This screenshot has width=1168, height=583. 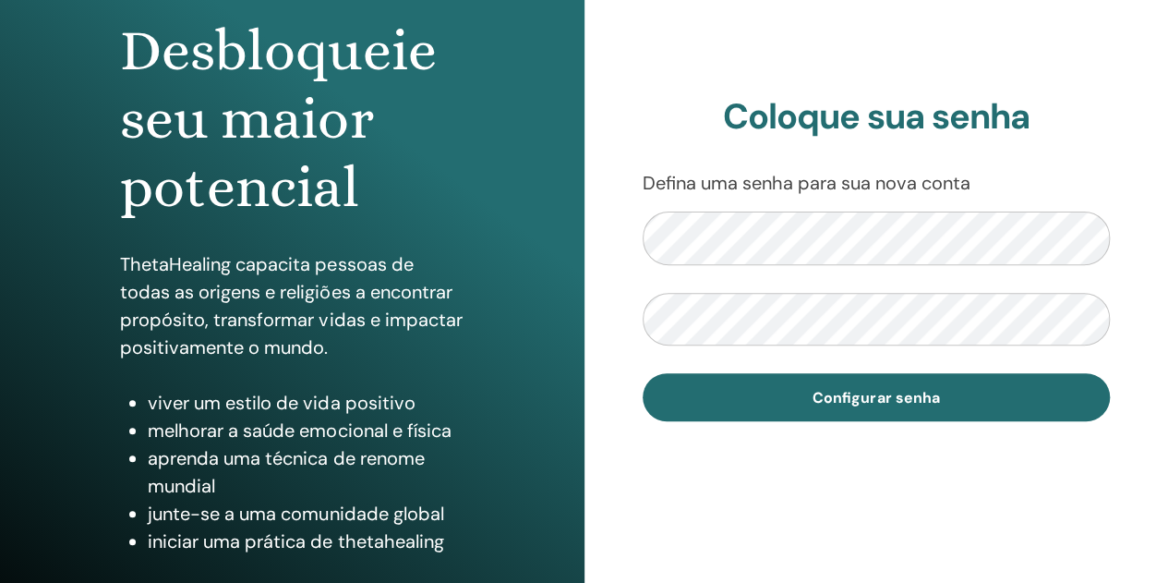 I want to click on li: aprenda uma técnica de renome mundial, so click(x=306, y=472).